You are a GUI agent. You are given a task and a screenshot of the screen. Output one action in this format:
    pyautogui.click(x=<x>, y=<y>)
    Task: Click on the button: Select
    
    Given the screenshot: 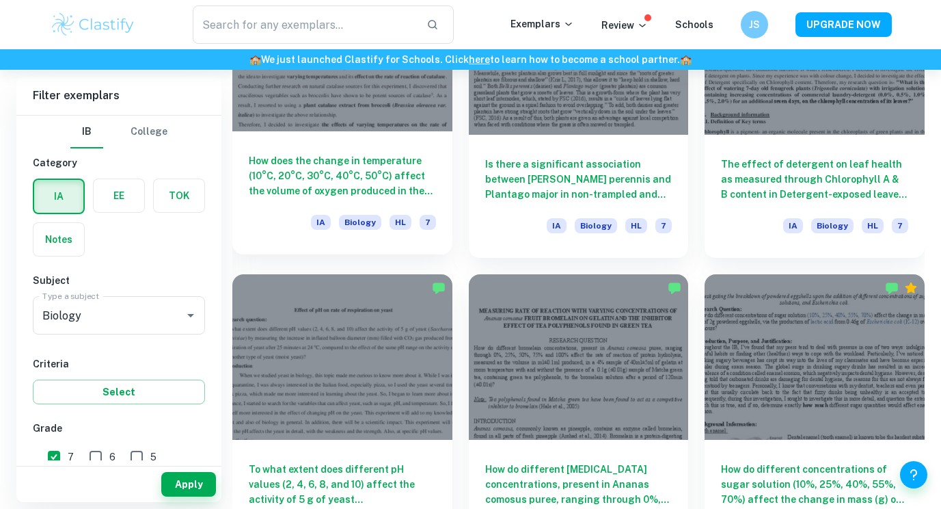 What is the action you would take?
    pyautogui.click(x=119, y=392)
    